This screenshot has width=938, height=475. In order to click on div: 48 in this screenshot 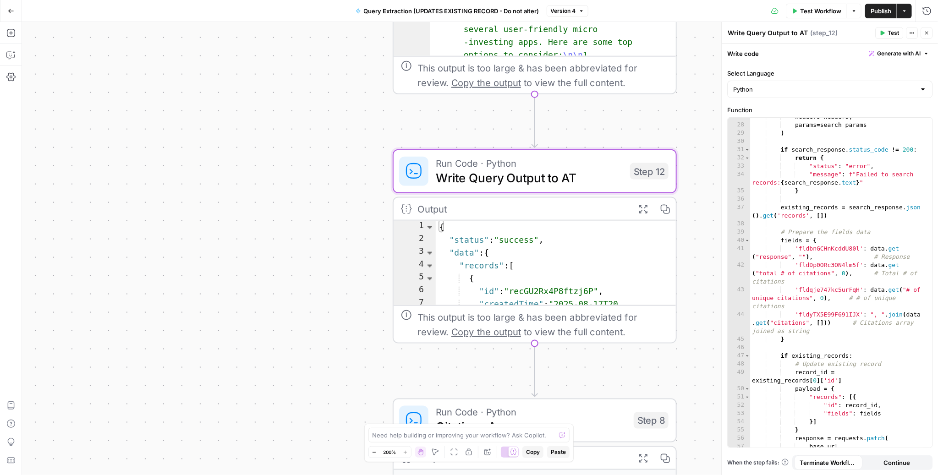, I will do `click(739, 364)`.